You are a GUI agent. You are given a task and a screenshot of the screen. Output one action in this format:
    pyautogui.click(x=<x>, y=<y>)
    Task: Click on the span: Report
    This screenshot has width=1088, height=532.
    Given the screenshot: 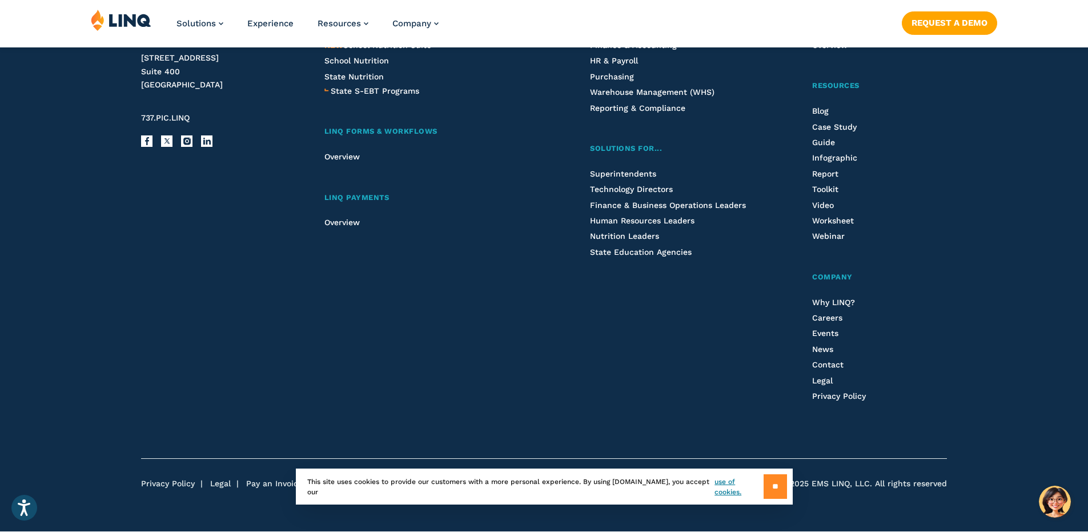 What is the action you would take?
    pyautogui.click(x=825, y=174)
    